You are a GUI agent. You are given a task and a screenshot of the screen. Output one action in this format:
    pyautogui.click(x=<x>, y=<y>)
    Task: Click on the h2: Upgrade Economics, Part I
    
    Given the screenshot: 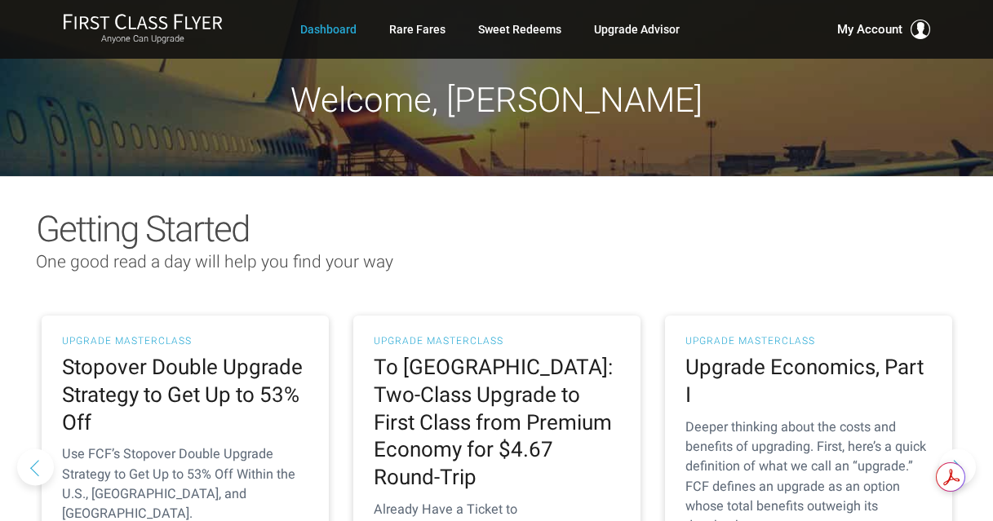 What is the action you would take?
    pyautogui.click(x=808, y=382)
    